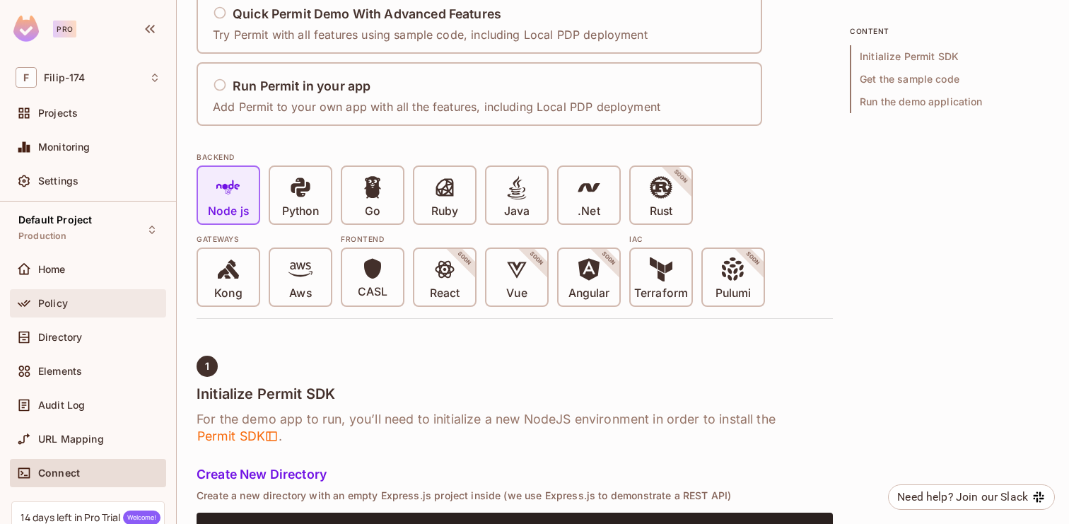  Describe the element at coordinates (430, 35) in the screenshot. I see `p: Try Permit with all features using sample code, including Local PDP deployment` at that location.